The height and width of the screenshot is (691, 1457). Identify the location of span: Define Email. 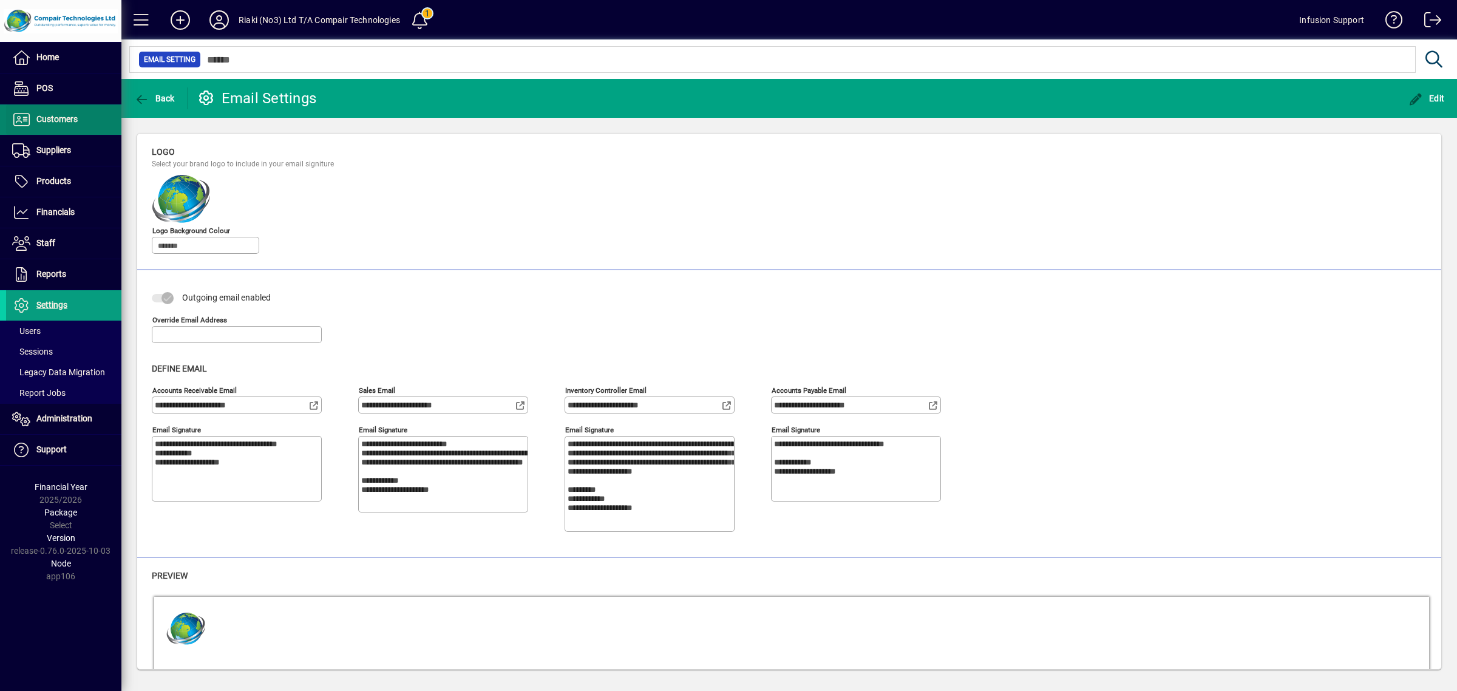
(179, 369).